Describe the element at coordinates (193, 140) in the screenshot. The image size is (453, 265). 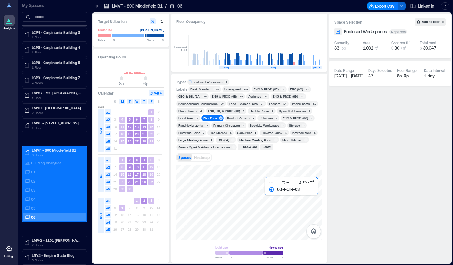
I see `div: Large Meeting Room` at that location.